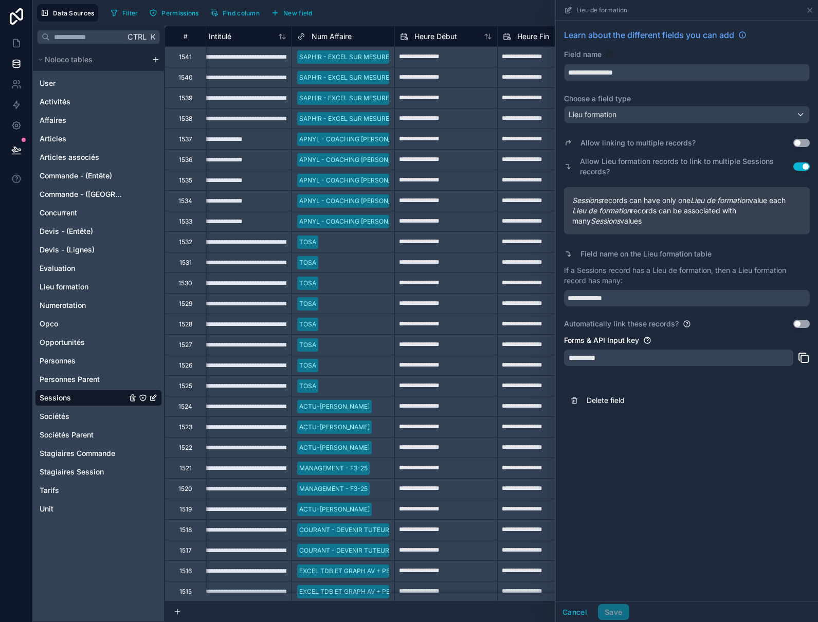 The image size is (818, 622). I want to click on div: 1516, so click(186, 572).